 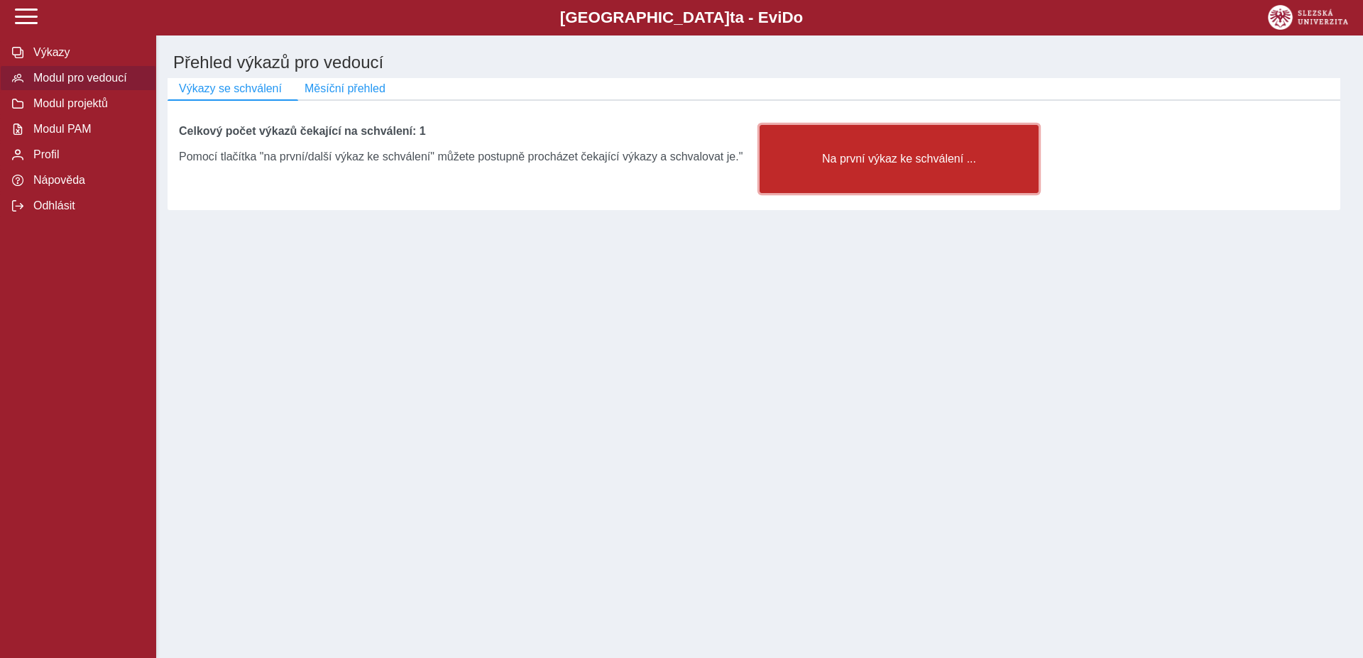 What do you see at coordinates (87, 78) in the screenshot?
I see `span: Modul pro vedoucí` at bounding box center [87, 78].